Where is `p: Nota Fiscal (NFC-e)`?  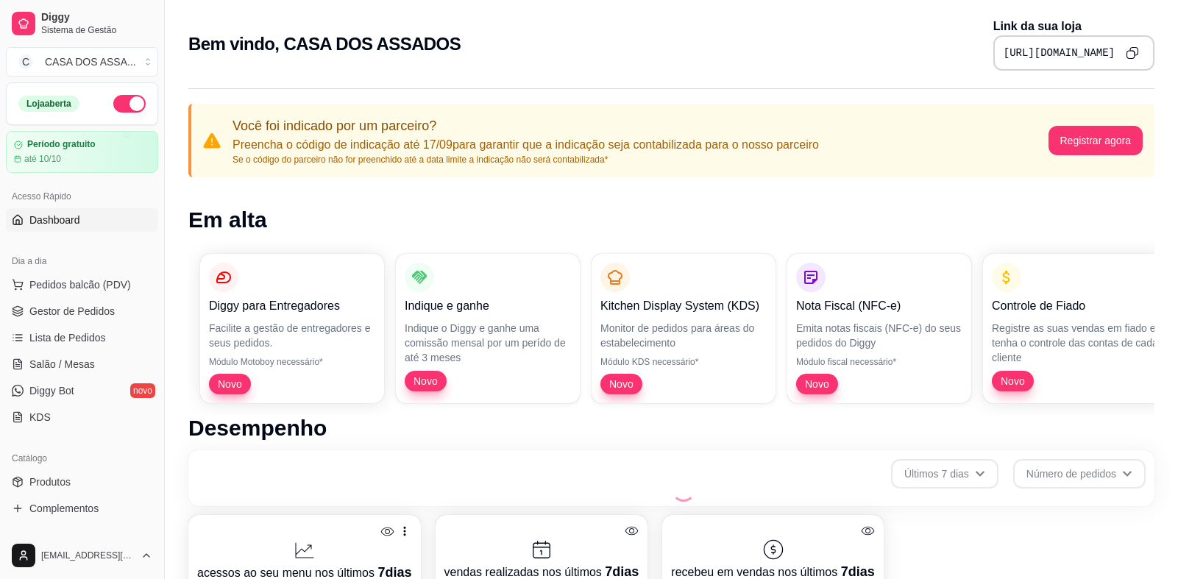 p: Nota Fiscal (NFC-e) is located at coordinates (879, 306).